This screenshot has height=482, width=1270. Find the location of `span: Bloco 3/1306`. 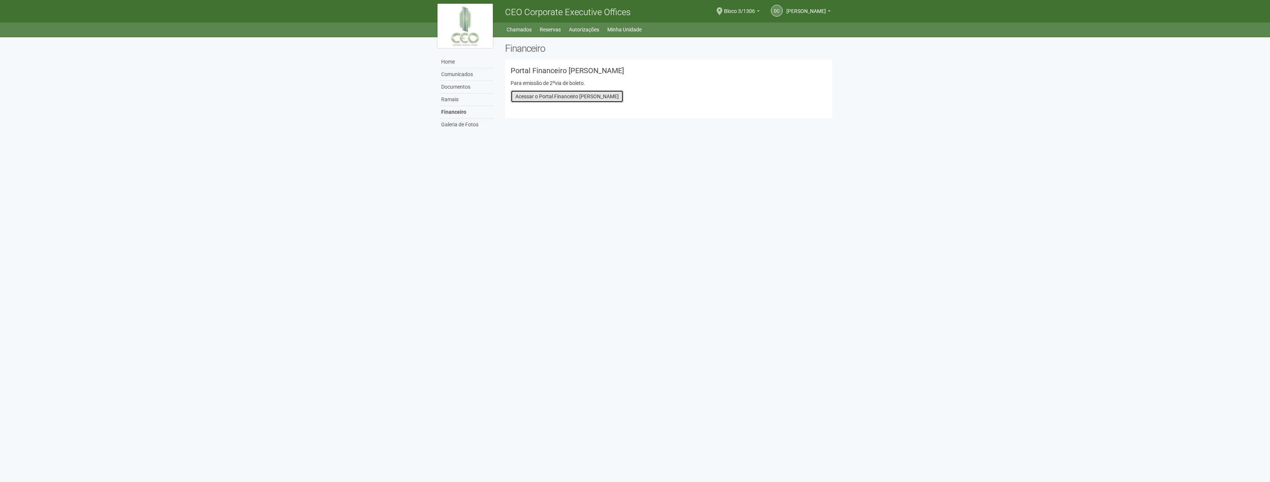

span: Bloco 3/1306 is located at coordinates (740, 7).